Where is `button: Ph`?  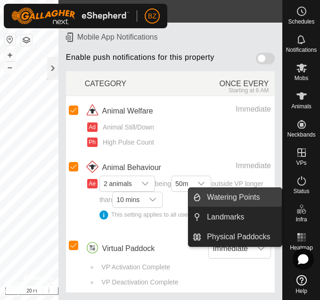 button: Ph is located at coordinates (92, 142).